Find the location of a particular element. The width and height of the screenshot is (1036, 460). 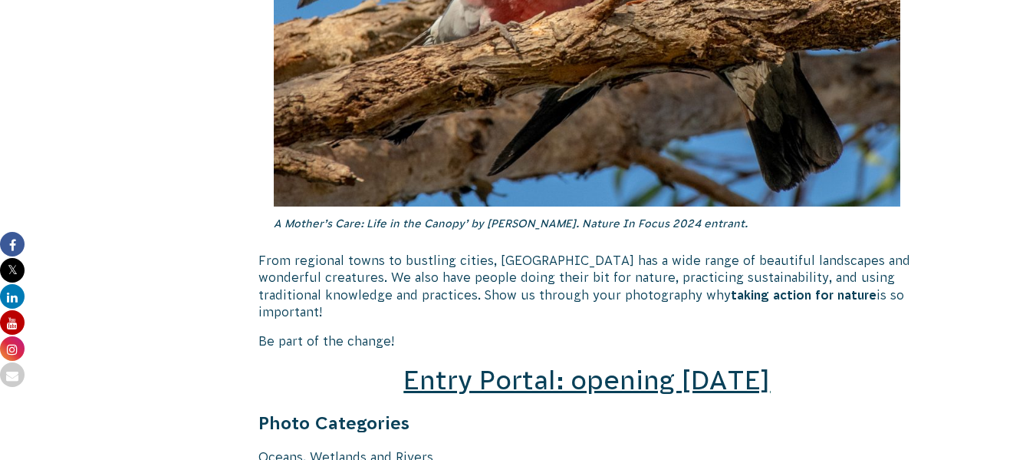

p: Be part of the change! is located at coordinates (588, 341).